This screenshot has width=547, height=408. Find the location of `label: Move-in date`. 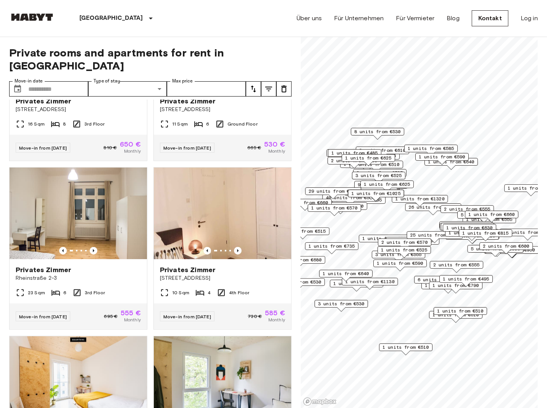

label: Move-in date is located at coordinates (29, 81).